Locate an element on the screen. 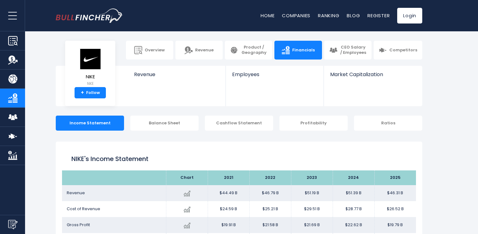 Image resolution: width=478 pixels, height=234 pixels. td: $51.39 B is located at coordinates (353, 193).